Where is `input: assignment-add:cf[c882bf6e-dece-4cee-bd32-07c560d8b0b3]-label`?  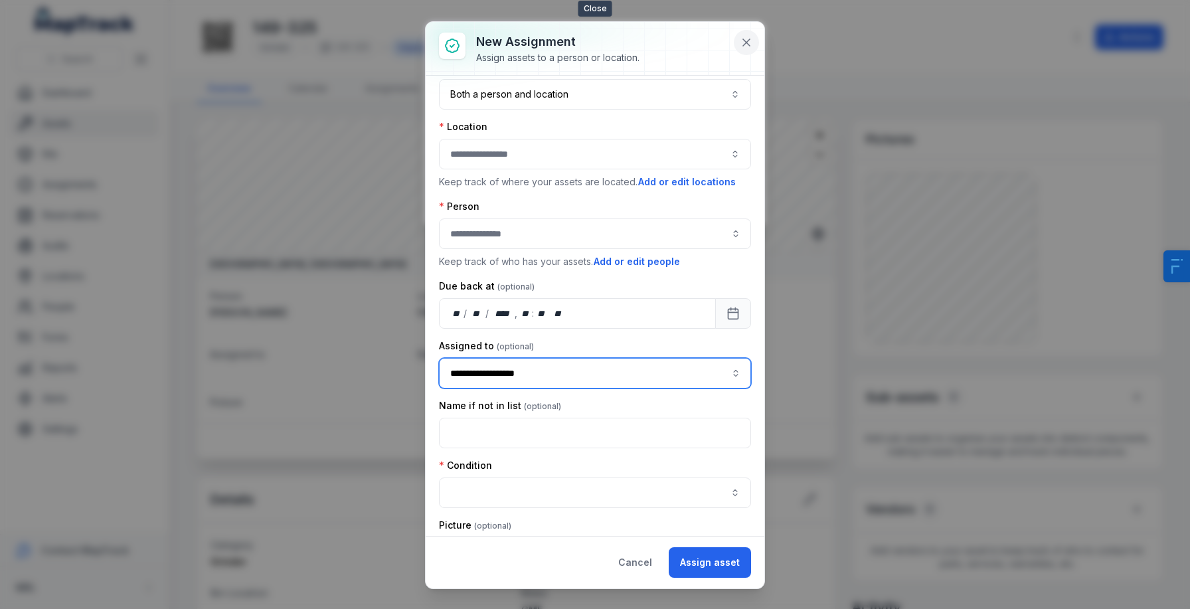 input: assignment-add:cf[c882bf6e-dece-4cee-bd32-07c560d8b0b3]-label is located at coordinates (595, 373).